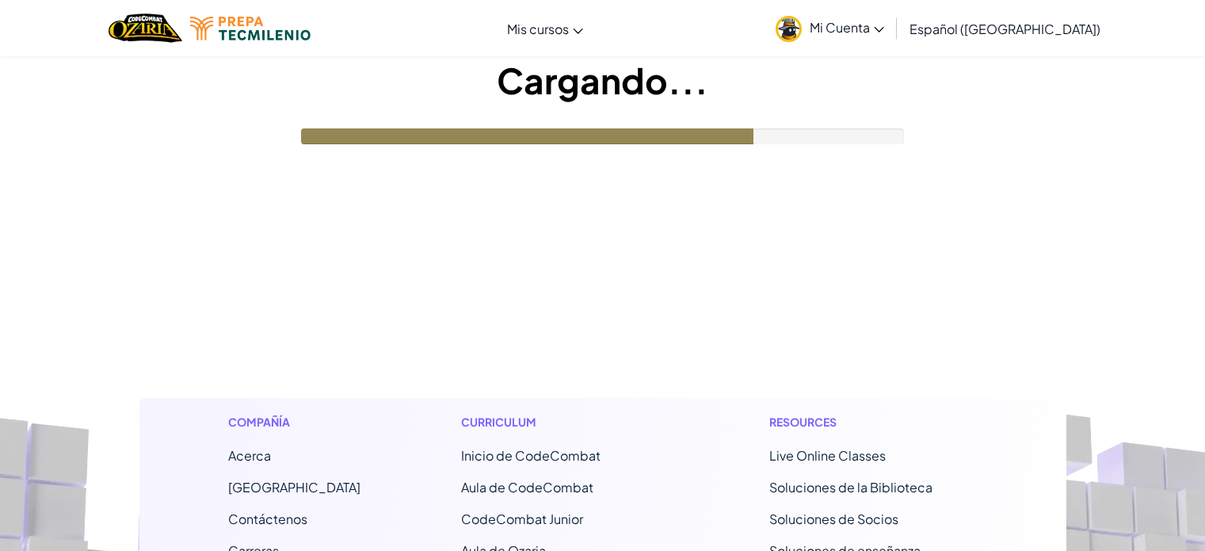  What do you see at coordinates (294, 421) in the screenshot?
I see `h1: Compañía` at bounding box center [294, 421].